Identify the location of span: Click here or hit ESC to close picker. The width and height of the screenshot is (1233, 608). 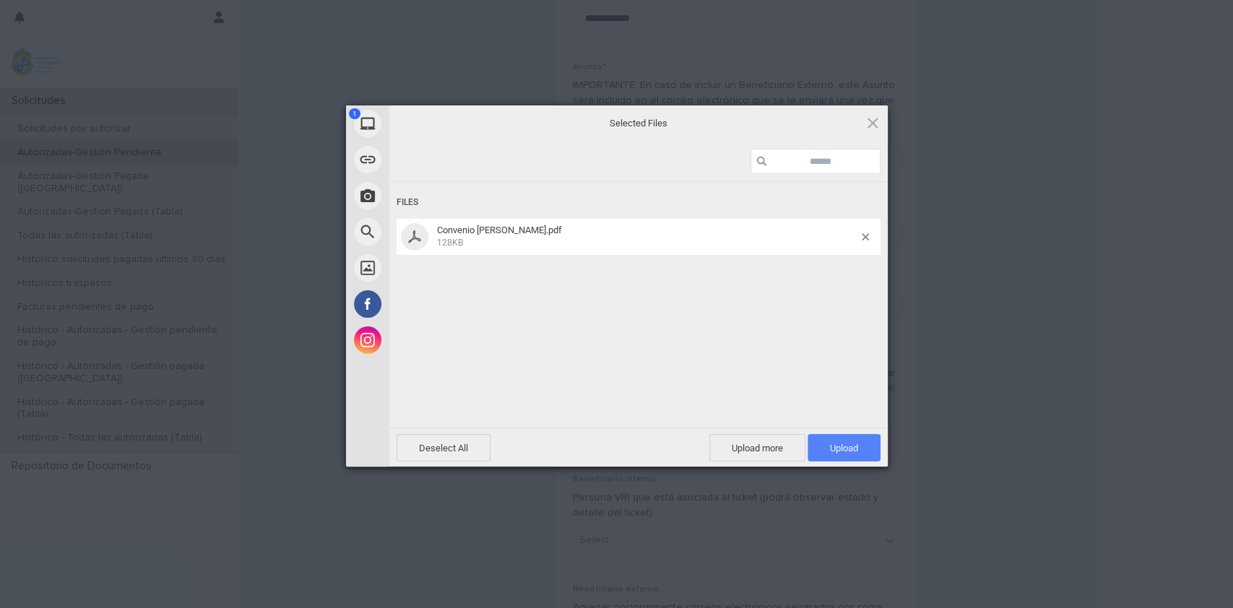
(873, 123).